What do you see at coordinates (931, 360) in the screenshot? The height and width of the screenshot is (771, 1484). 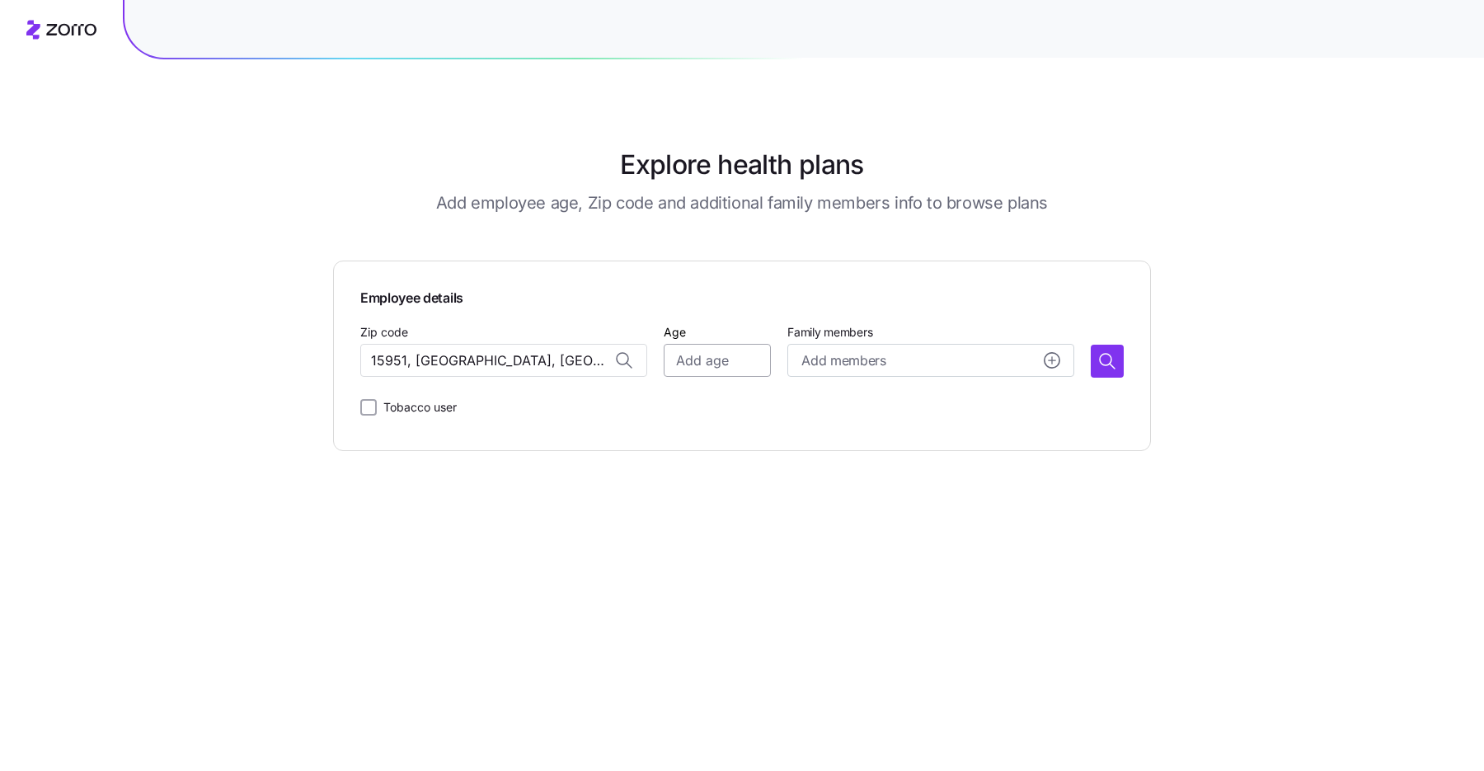 I see `button: Add membersadd icon` at bounding box center [931, 360].